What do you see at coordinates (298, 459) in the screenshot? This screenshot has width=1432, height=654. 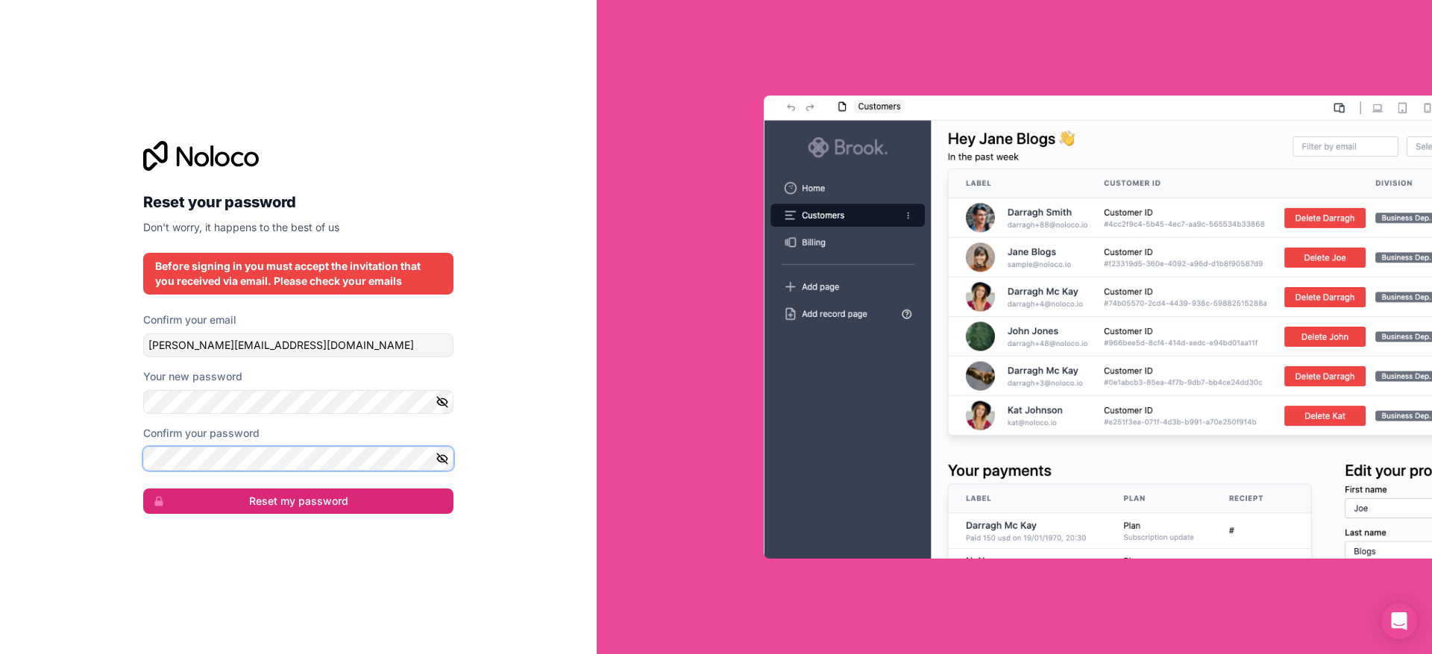 I see `input: Confirm password` at bounding box center [298, 459].